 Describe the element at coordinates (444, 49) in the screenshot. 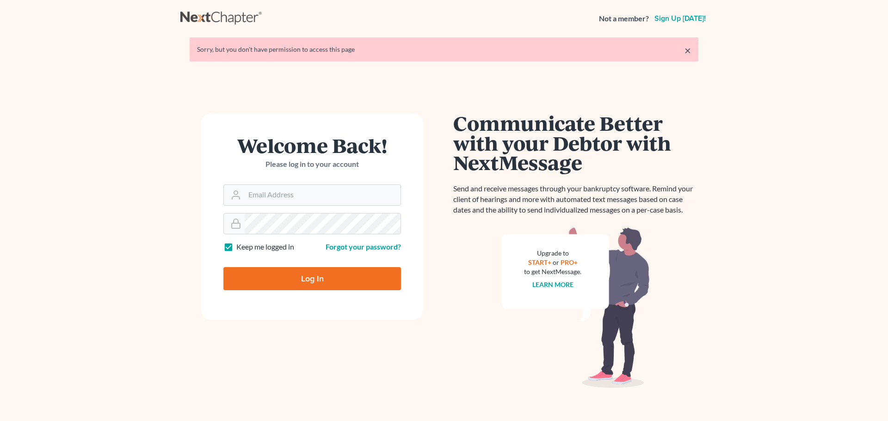

I see `div: Sorry, but you don't have permission to access this page` at that location.